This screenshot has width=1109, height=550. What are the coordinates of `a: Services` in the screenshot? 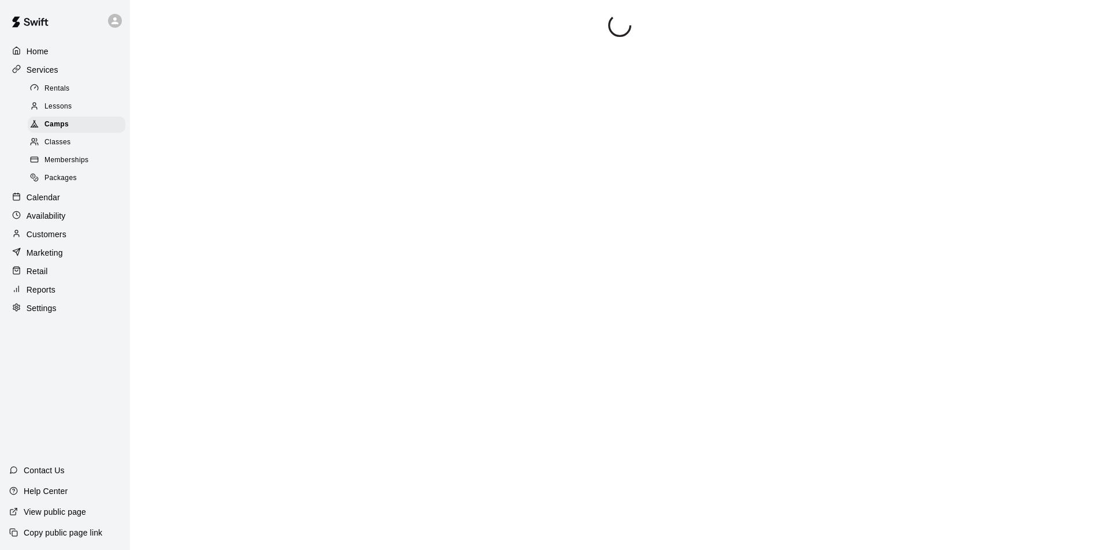 It's located at (65, 70).